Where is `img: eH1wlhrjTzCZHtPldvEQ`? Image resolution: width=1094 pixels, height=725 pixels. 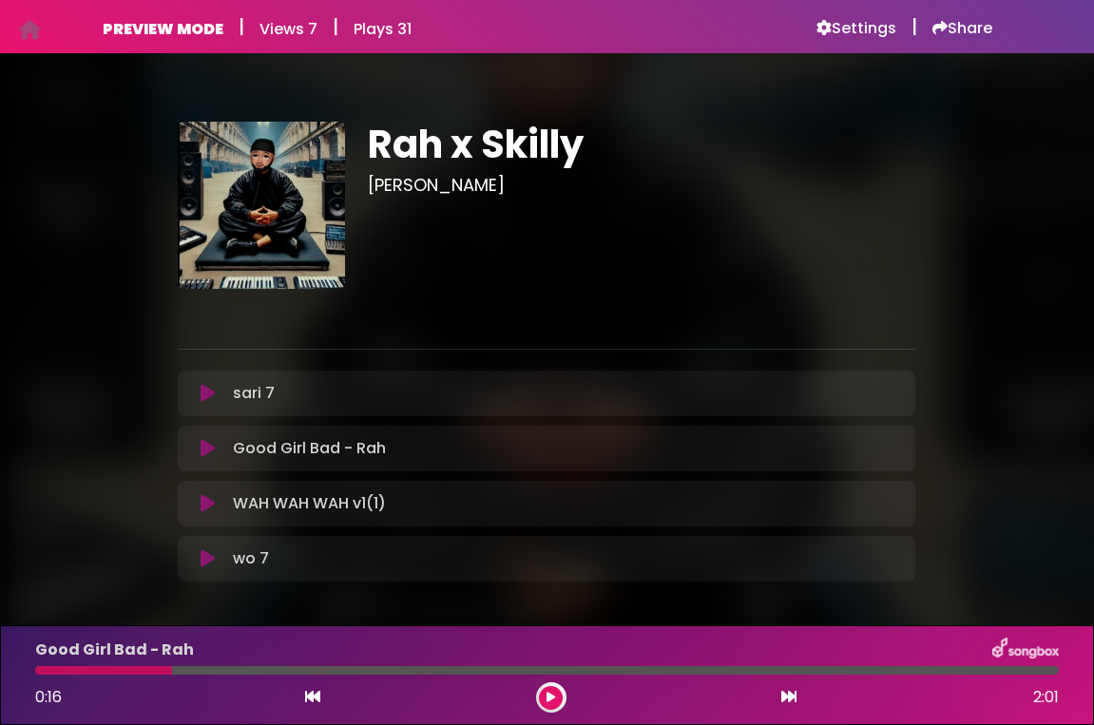 img: eH1wlhrjTzCZHtPldvEQ is located at coordinates (261, 205).